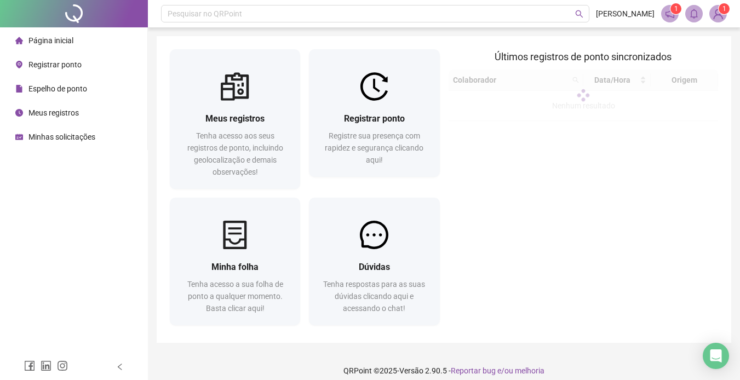 Image resolution: width=740 pixels, height=380 pixels. I want to click on span: clock-circle, so click(19, 113).